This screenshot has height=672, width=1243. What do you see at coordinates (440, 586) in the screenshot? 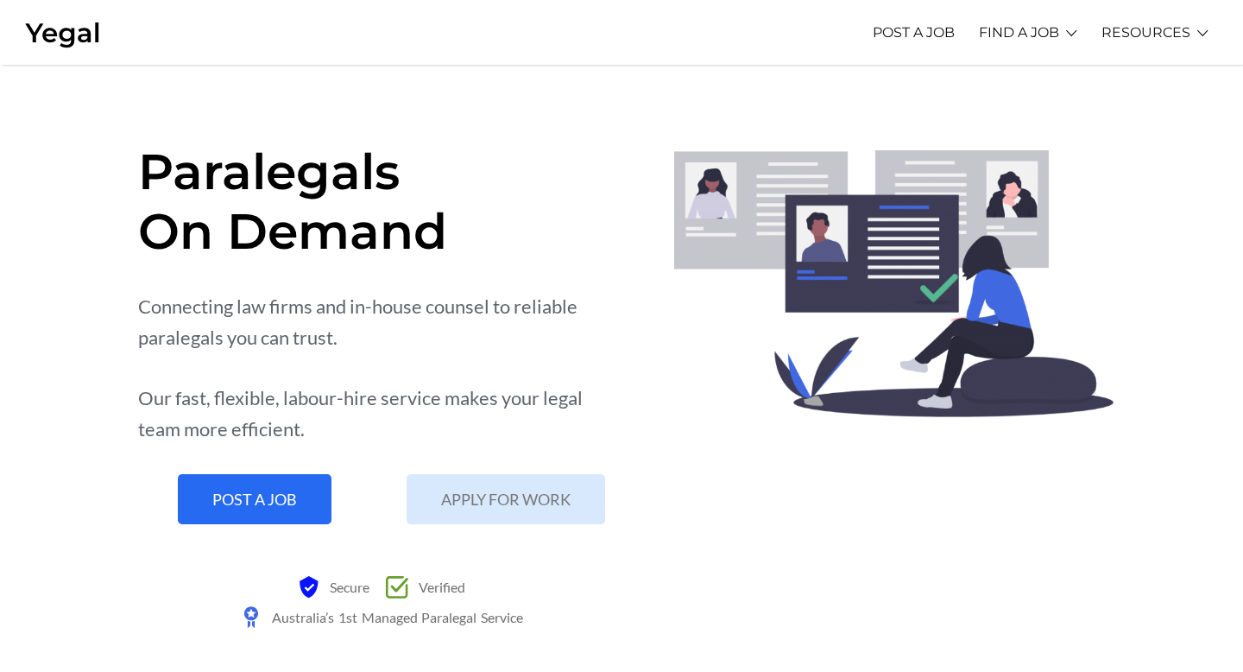
I see `span: Verified` at bounding box center [440, 586].